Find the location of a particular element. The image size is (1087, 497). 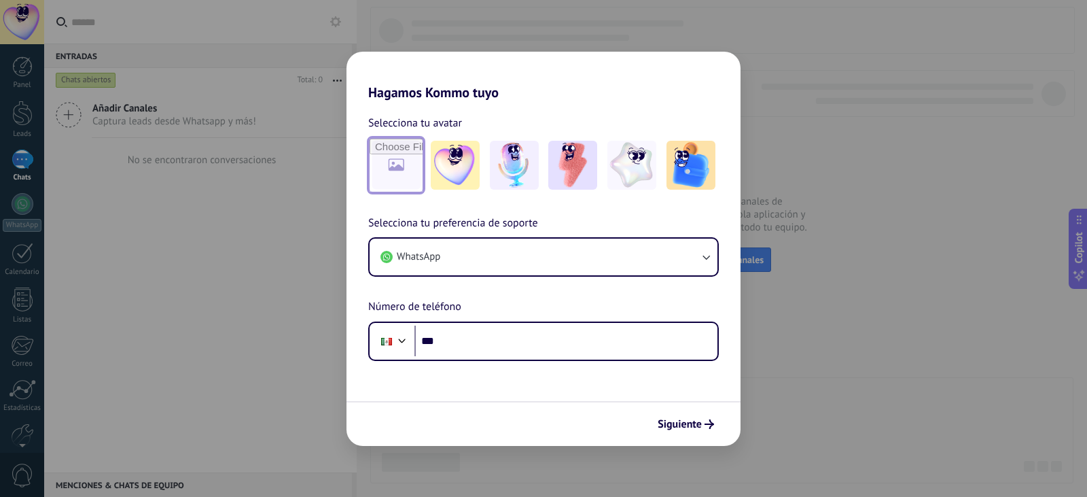

span: Selecciona tu preferencia de soporte is located at coordinates (453, 224).